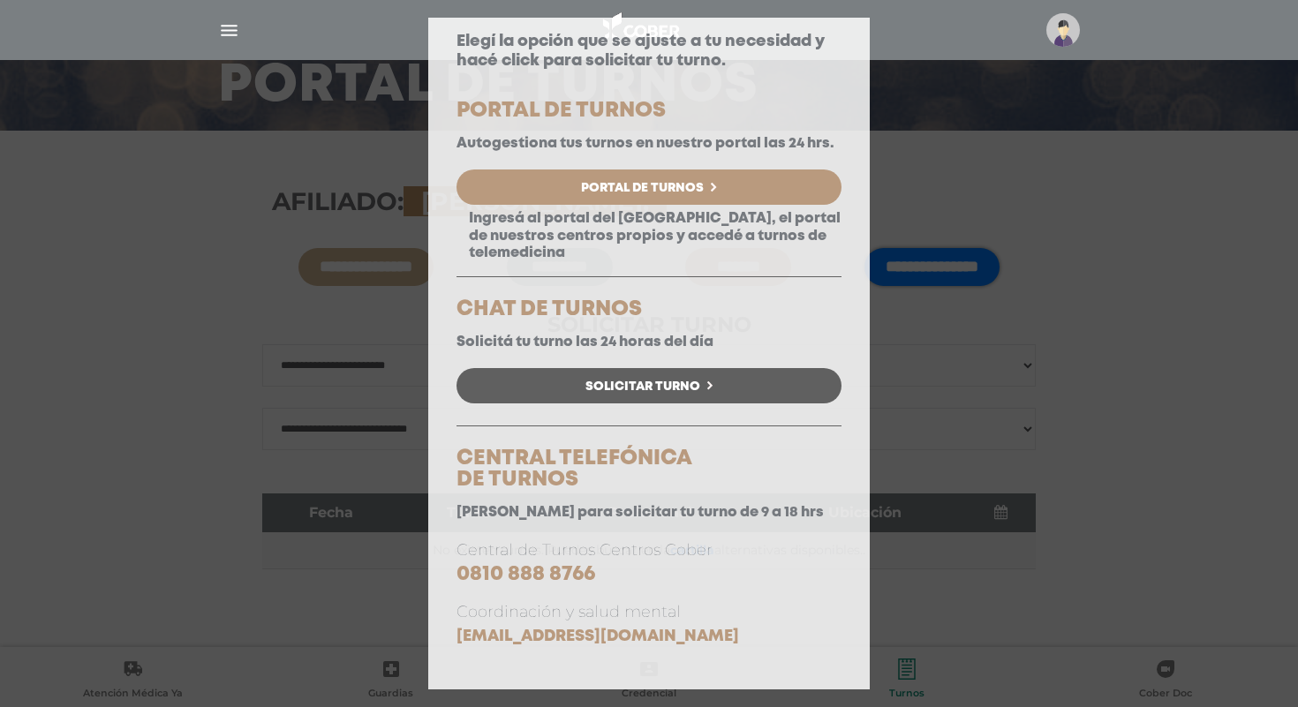  I want to click on p: Solicitá tu turno las 24 horas del día, so click(649, 342).